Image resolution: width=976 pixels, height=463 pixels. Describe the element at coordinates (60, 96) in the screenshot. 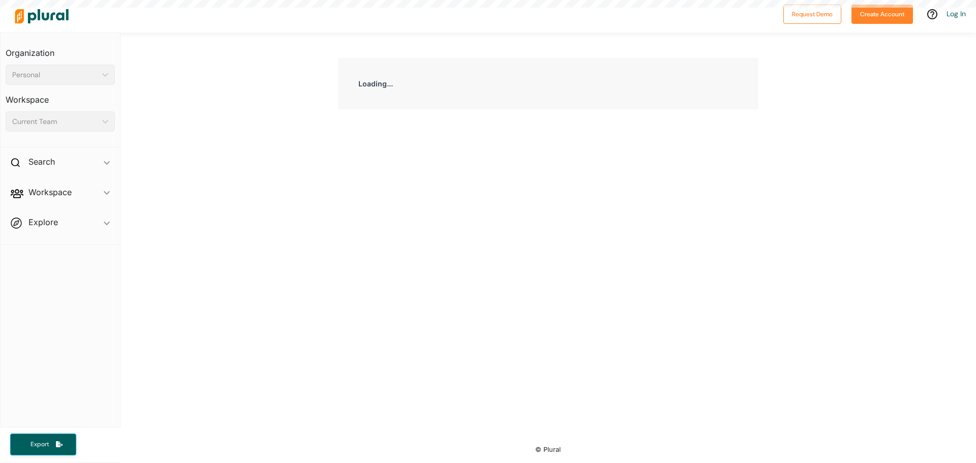

I see `h3: Workspace` at that location.